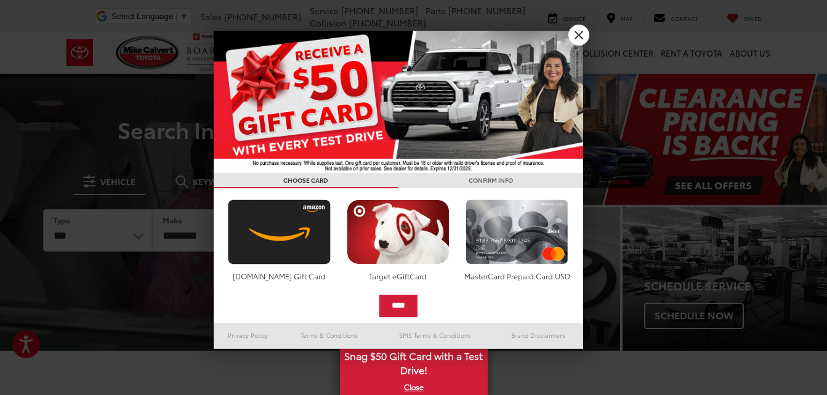  I want to click on h3: CONFIRM INFO, so click(491, 180).